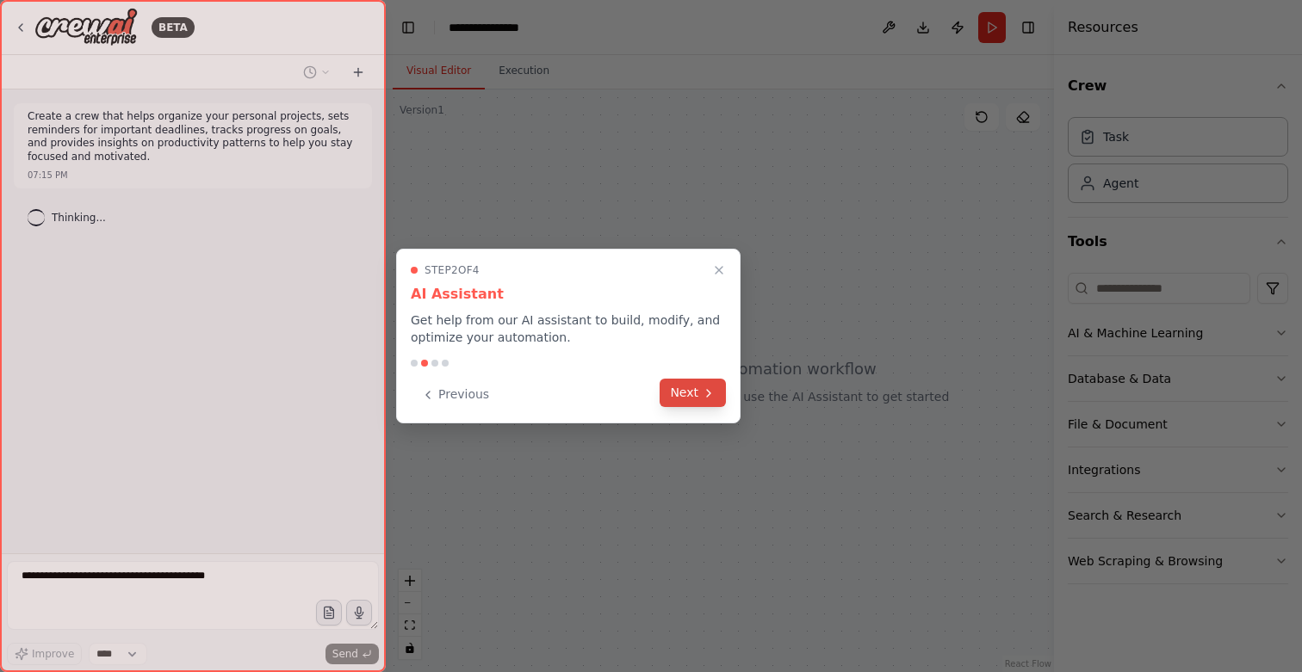  Describe the element at coordinates (568, 329) in the screenshot. I see `p: Get help from our AI assistant to build, modify, and optimize your automation.` at that location.